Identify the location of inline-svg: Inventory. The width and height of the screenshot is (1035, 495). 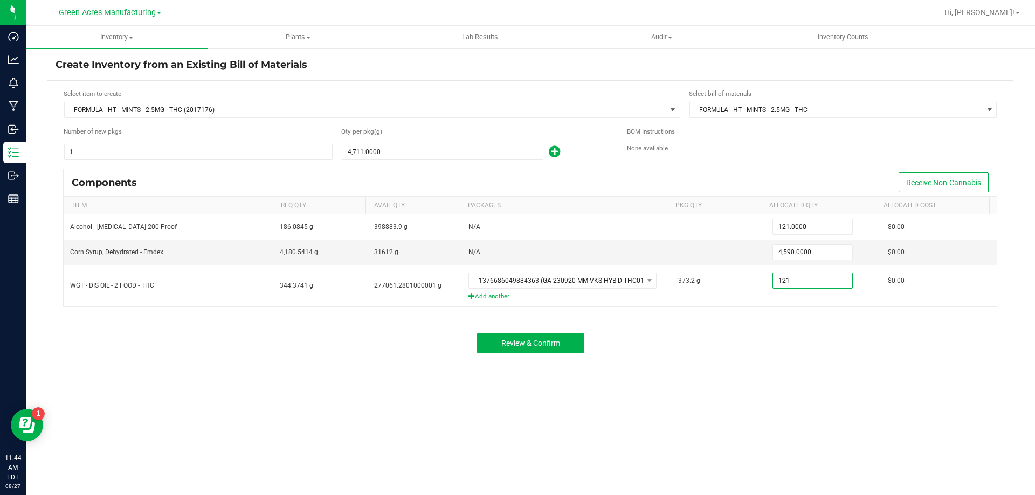
(13, 153).